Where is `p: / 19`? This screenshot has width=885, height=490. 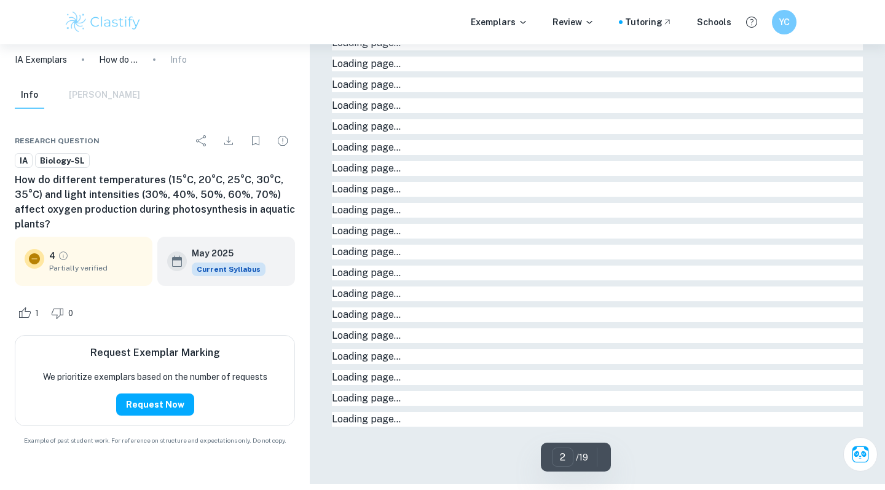 p: / 19 is located at coordinates (582, 457).